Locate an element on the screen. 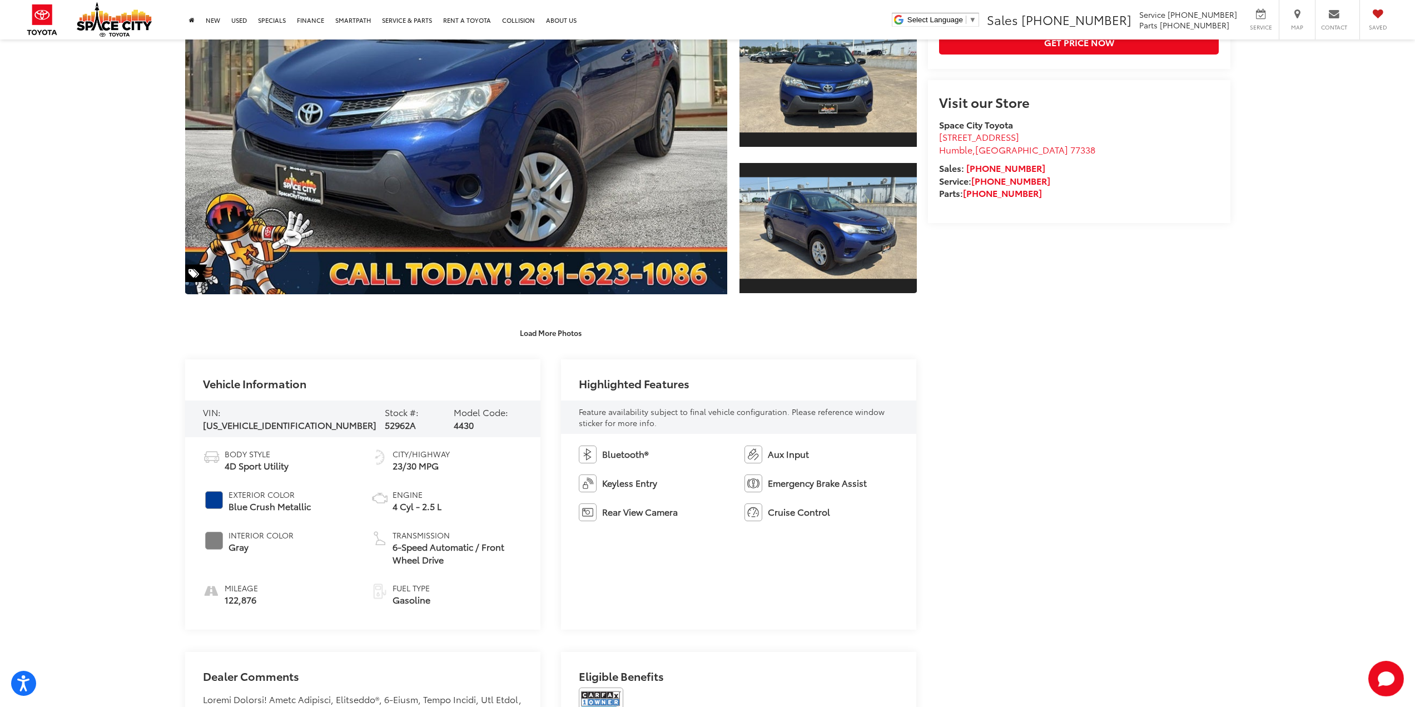  span: Sales: is located at coordinates (951, 167).